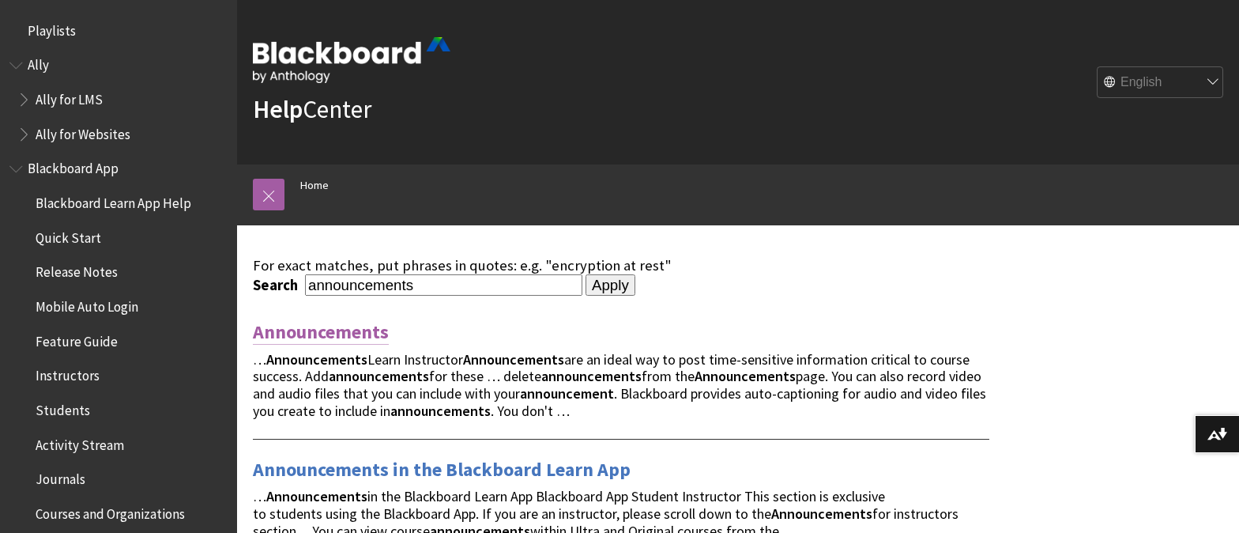 This screenshot has height=533, width=1239. What do you see at coordinates (312, 109) in the screenshot?
I see `a: HelpCenter` at bounding box center [312, 109].